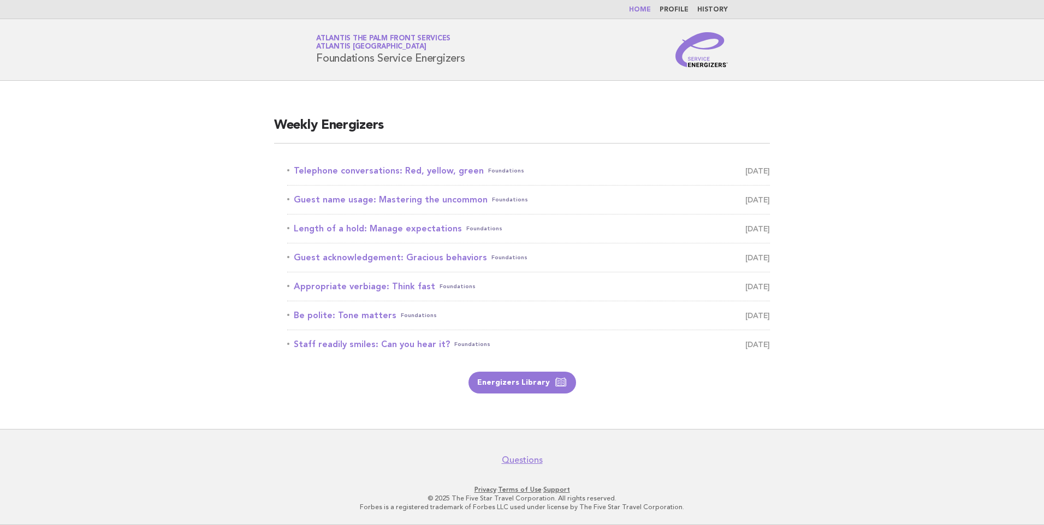  I want to click on a: Profile, so click(674, 10).